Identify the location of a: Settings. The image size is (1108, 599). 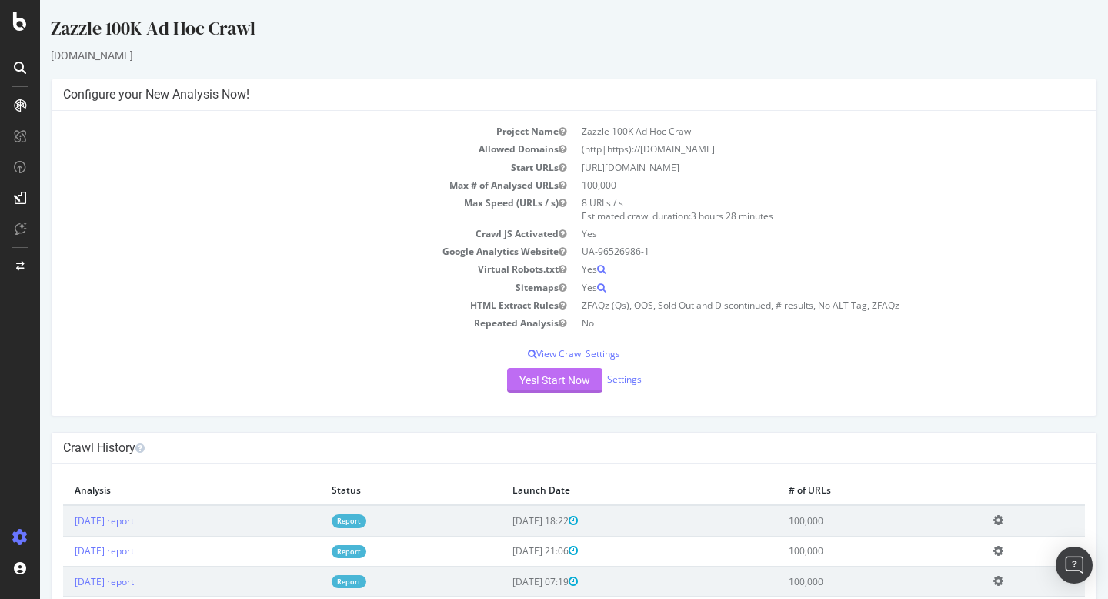
(584, 379).